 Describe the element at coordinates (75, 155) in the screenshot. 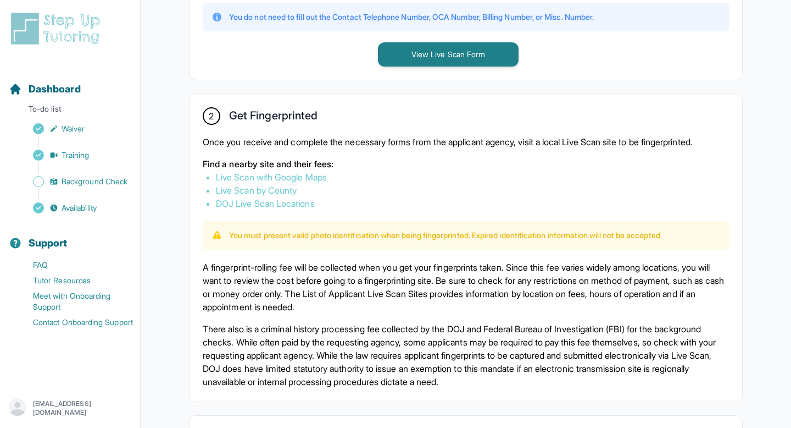

I see `span: Training` at that location.